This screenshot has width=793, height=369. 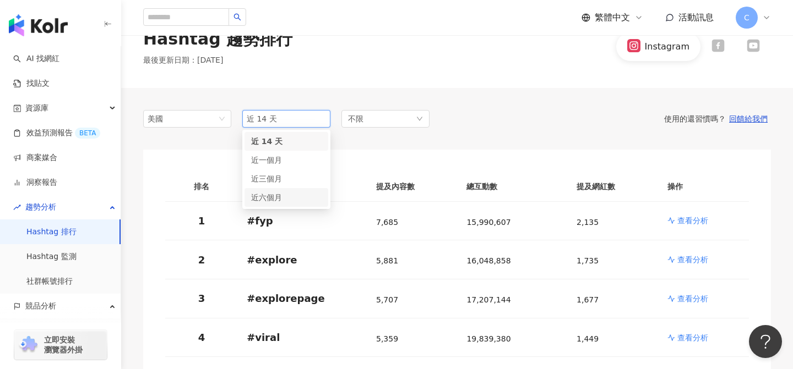 I want to click on th: 提及網紅數, so click(x=613, y=187).